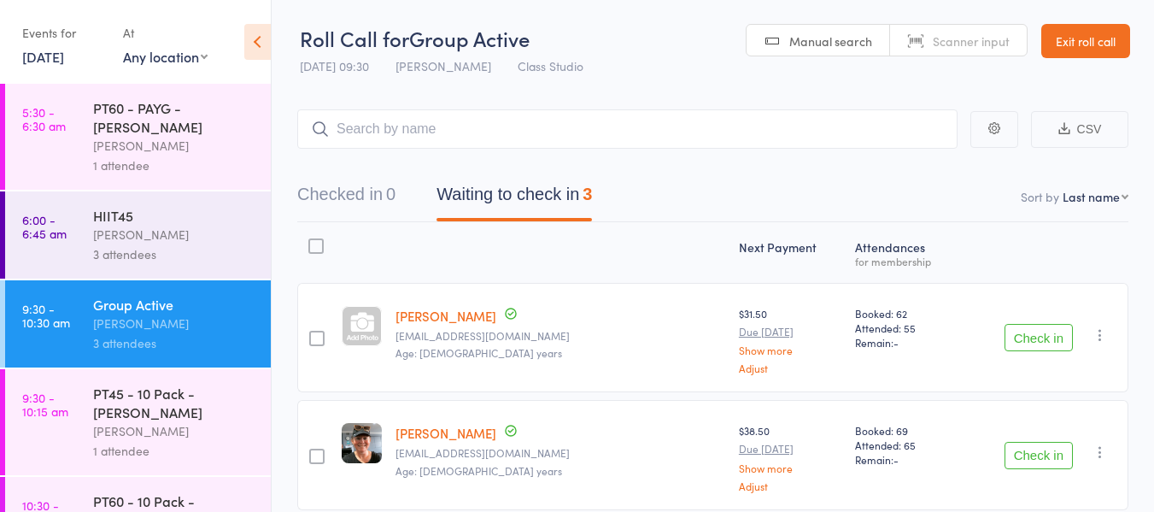 The image size is (1154, 512). Describe the element at coordinates (46, 315) in the screenshot. I see `time: 9:30 - 10:30 am` at that location.